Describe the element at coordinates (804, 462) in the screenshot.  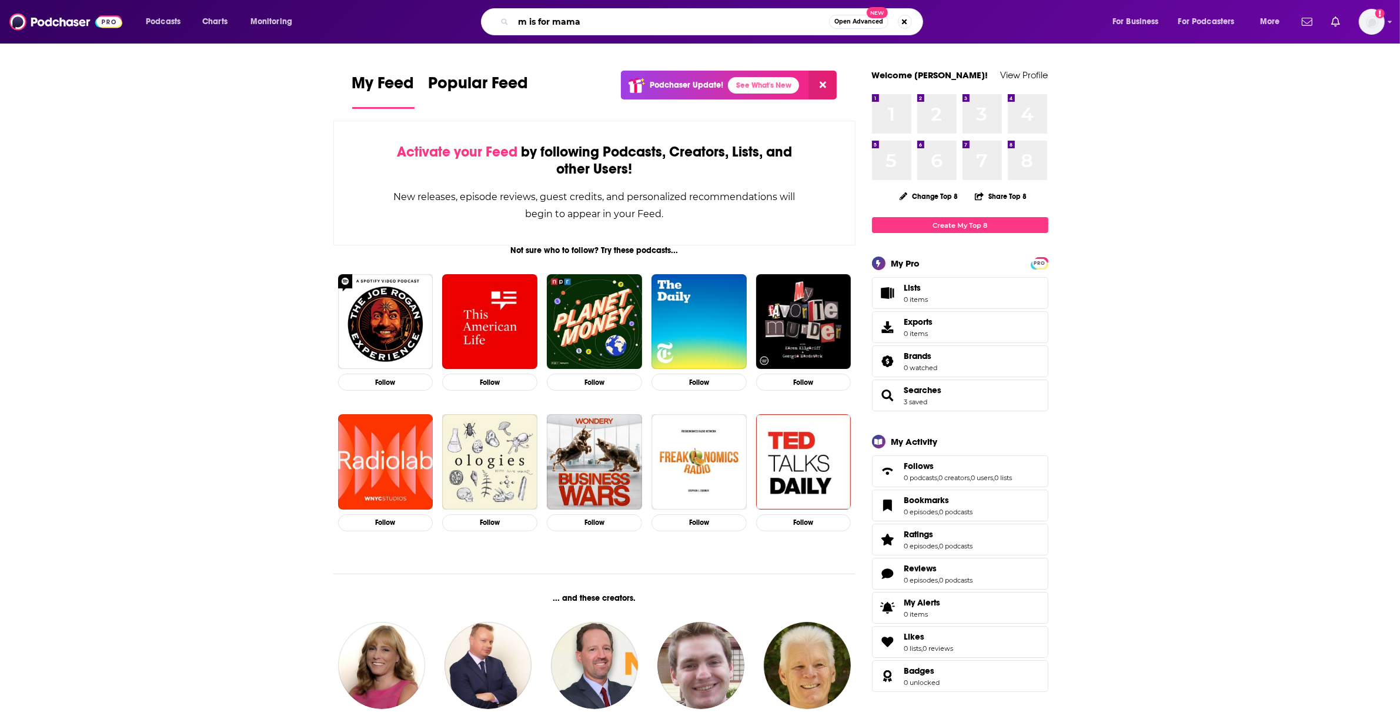
I see `a: TED Talks Daily` at that location.